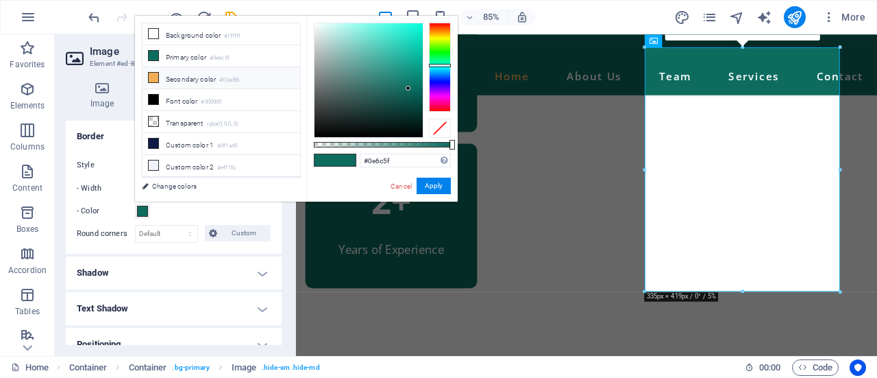 Image resolution: width=877 pixels, height=378 pixels. Describe the element at coordinates (173, 132) in the screenshot. I see `h4: Border` at that location.